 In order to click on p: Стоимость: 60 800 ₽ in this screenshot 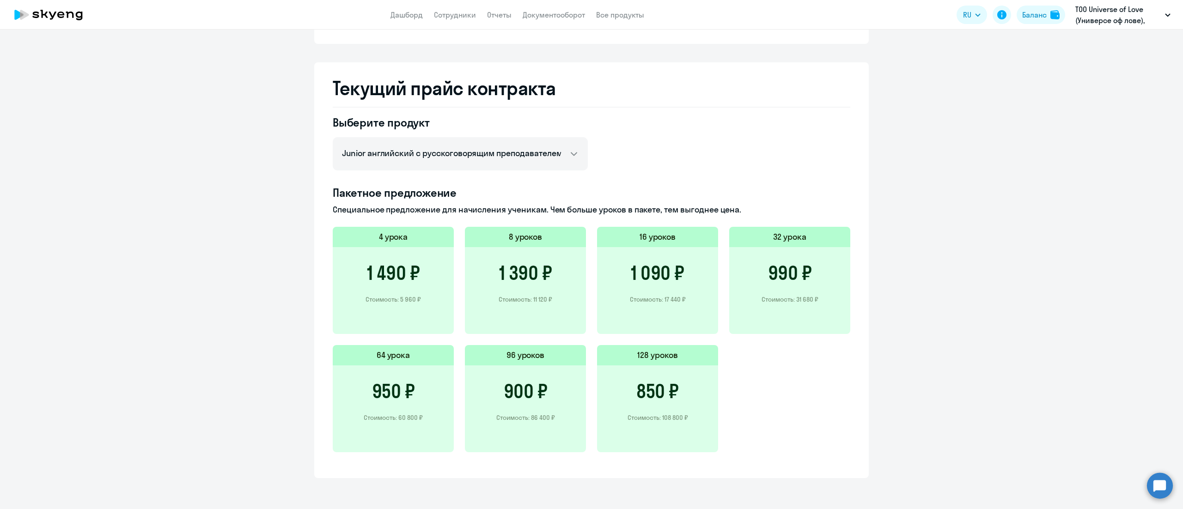, I will do `click(393, 418)`.